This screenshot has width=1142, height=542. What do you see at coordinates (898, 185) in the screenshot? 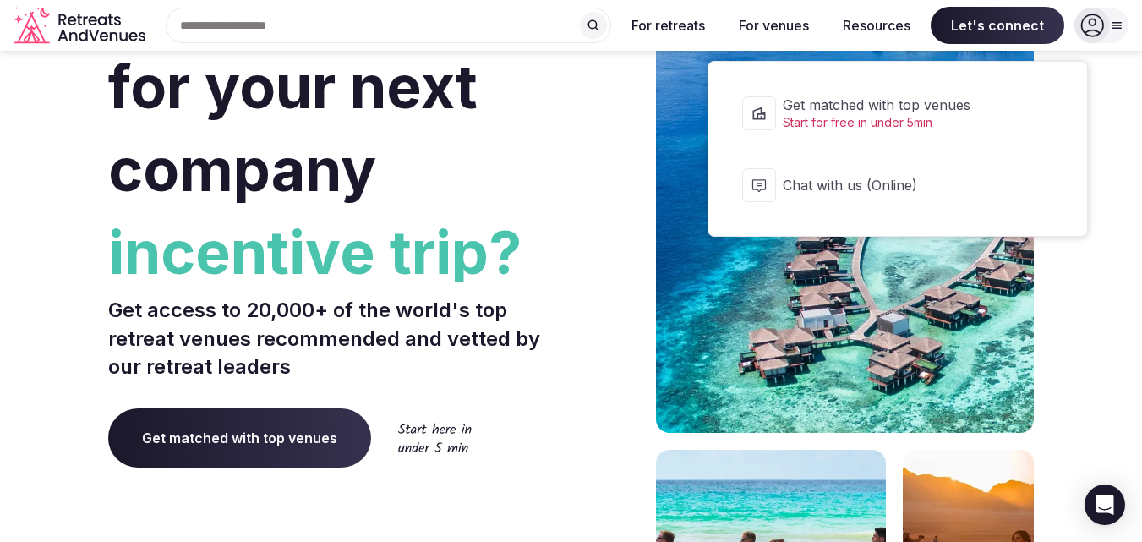
I see `button: Chat with us (Online)` at bounding box center [898, 185].